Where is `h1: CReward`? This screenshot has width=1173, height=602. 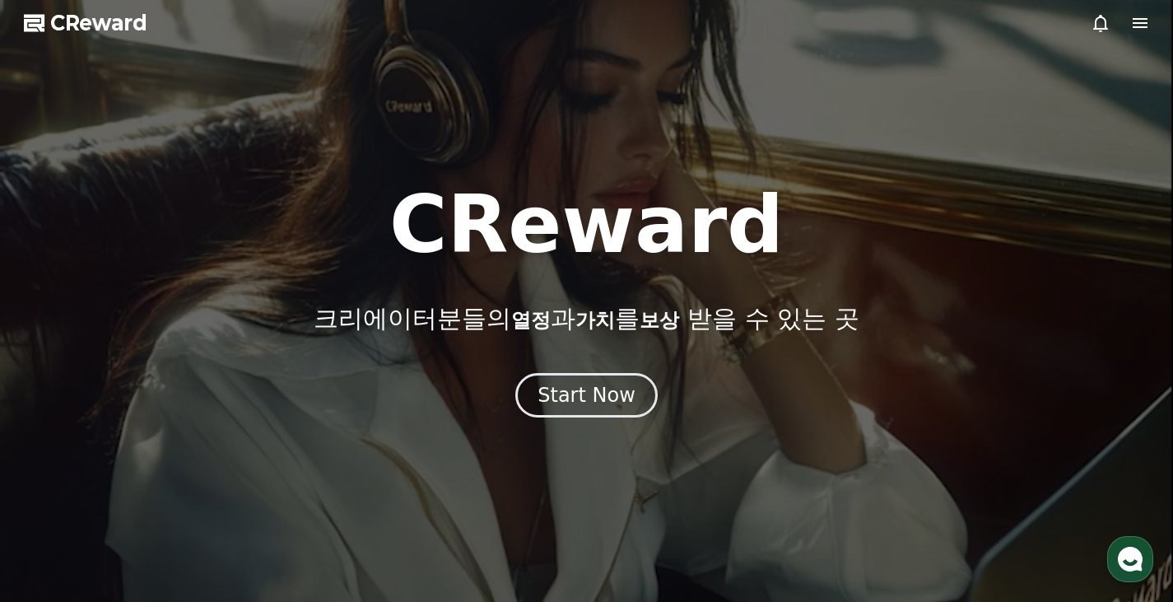
h1: CReward is located at coordinates (586, 225).